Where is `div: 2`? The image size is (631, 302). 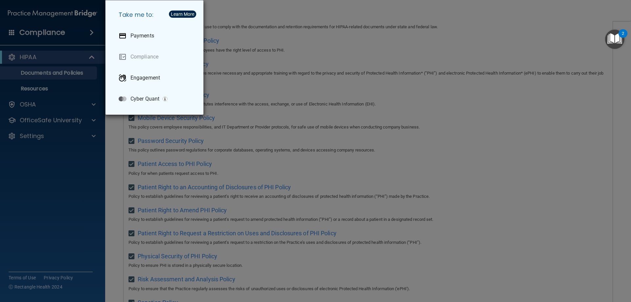
div: 2 is located at coordinates (623, 38).